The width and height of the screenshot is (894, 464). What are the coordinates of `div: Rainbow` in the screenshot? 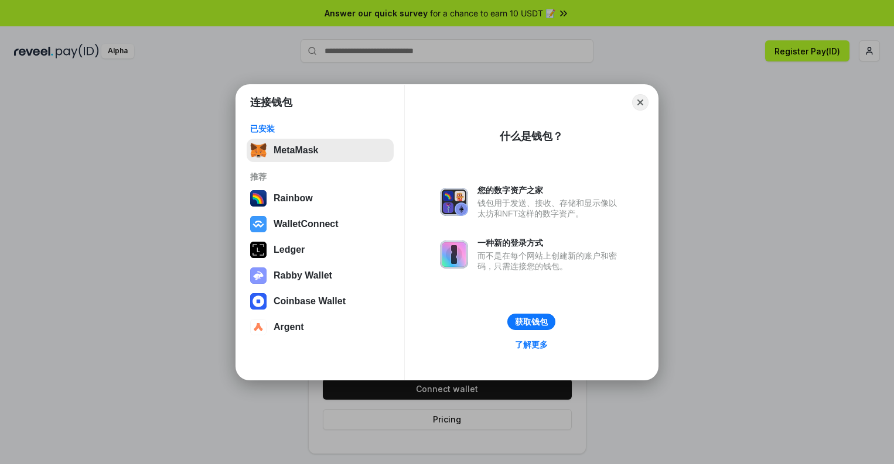 It's located at (293, 199).